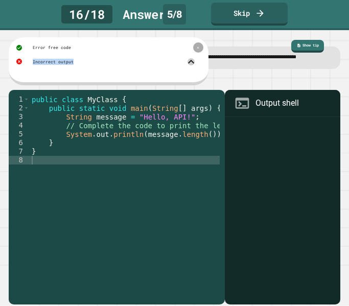 This screenshot has height=306, width=349. Describe the element at coordinates (307, 46) in the screenshot. I see `a: Show tip` at that location.